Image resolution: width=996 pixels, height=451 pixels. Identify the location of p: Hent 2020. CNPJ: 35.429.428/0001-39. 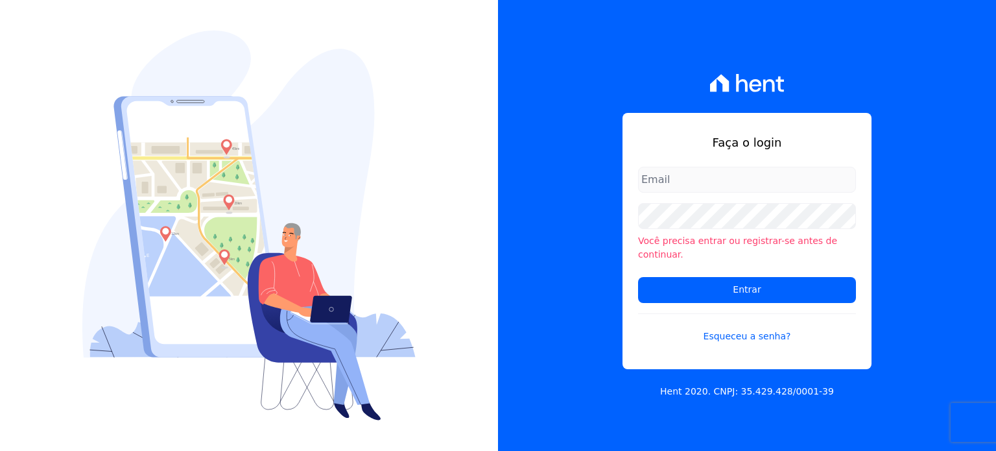
(747, 391).